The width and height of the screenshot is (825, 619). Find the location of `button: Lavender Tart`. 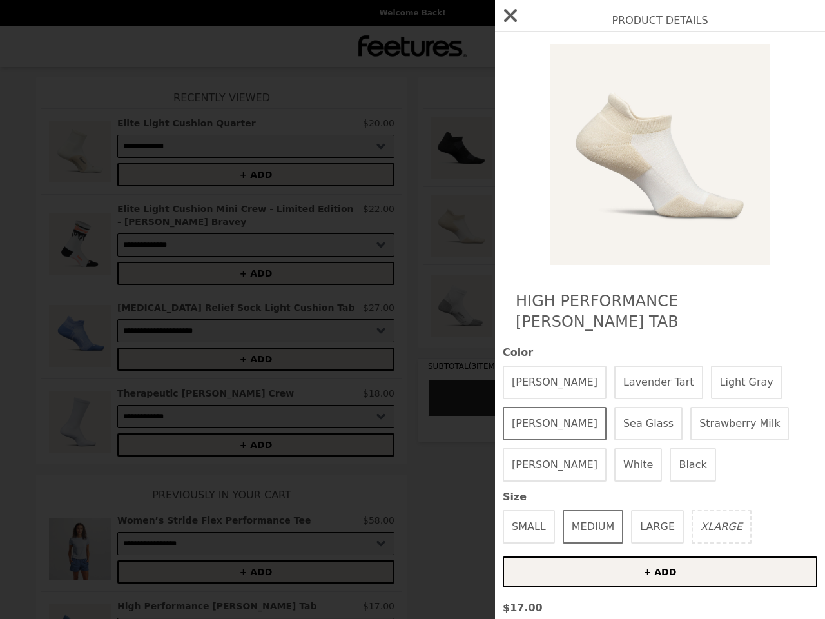

button: Lavender Tart is located at coordinates (659, 382).